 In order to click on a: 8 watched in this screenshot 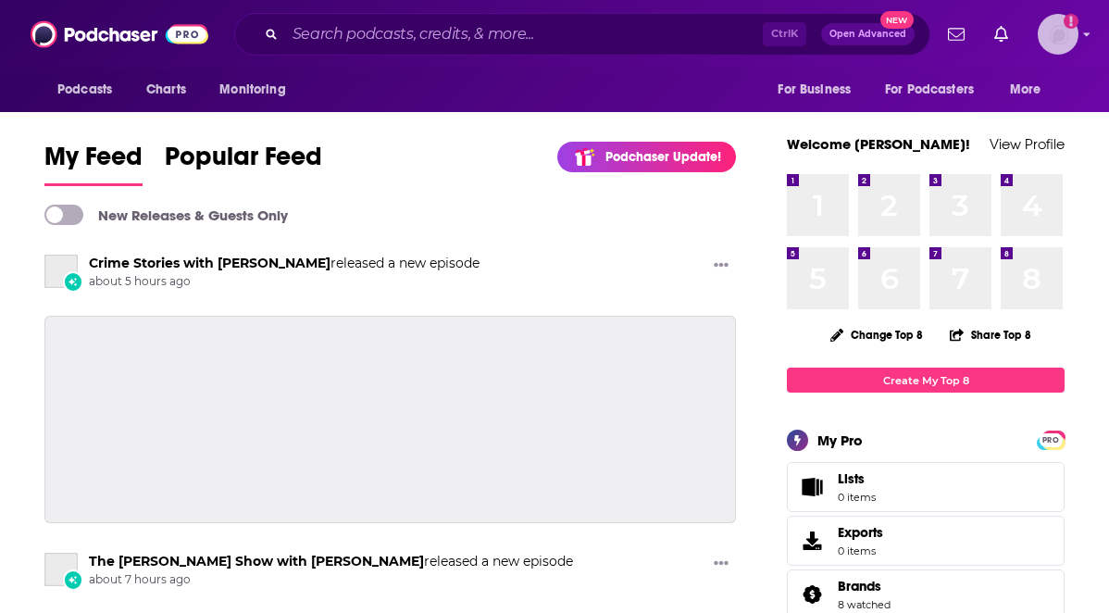, I will do `click(864, 604)`.